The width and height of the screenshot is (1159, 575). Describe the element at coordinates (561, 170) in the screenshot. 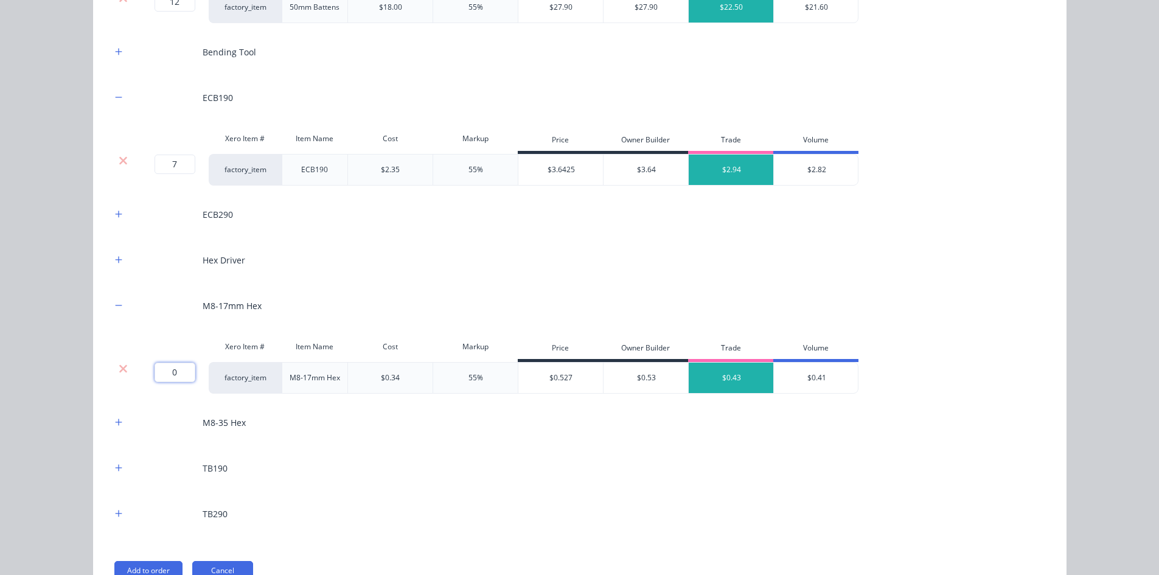

I see `div: $3.6425` at that location.